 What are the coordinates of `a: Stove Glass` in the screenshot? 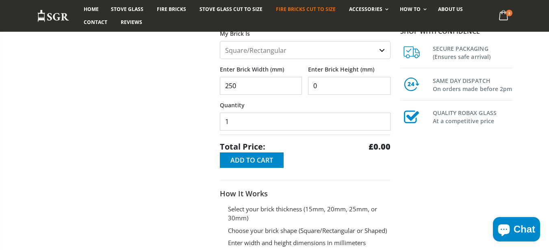 It's located at (127, 9).